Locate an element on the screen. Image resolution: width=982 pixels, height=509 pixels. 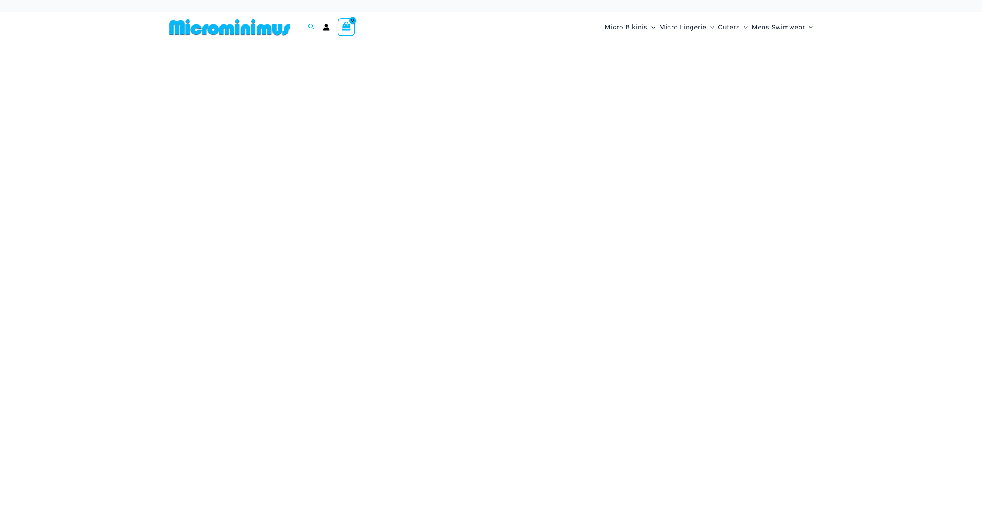
span: Outers is located at coordinates (729, 27).